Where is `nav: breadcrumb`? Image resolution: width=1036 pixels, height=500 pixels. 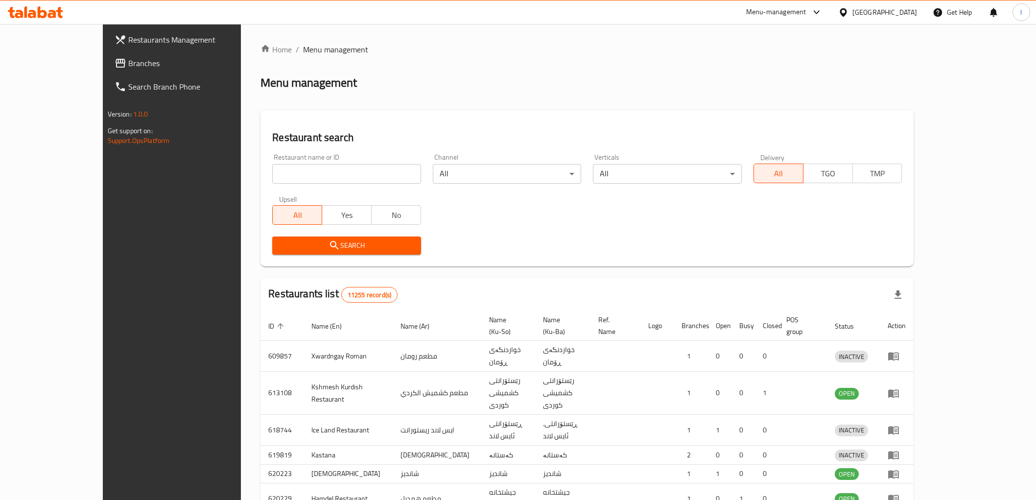 nav: breadcrumb is located at coordinates (587, 49).